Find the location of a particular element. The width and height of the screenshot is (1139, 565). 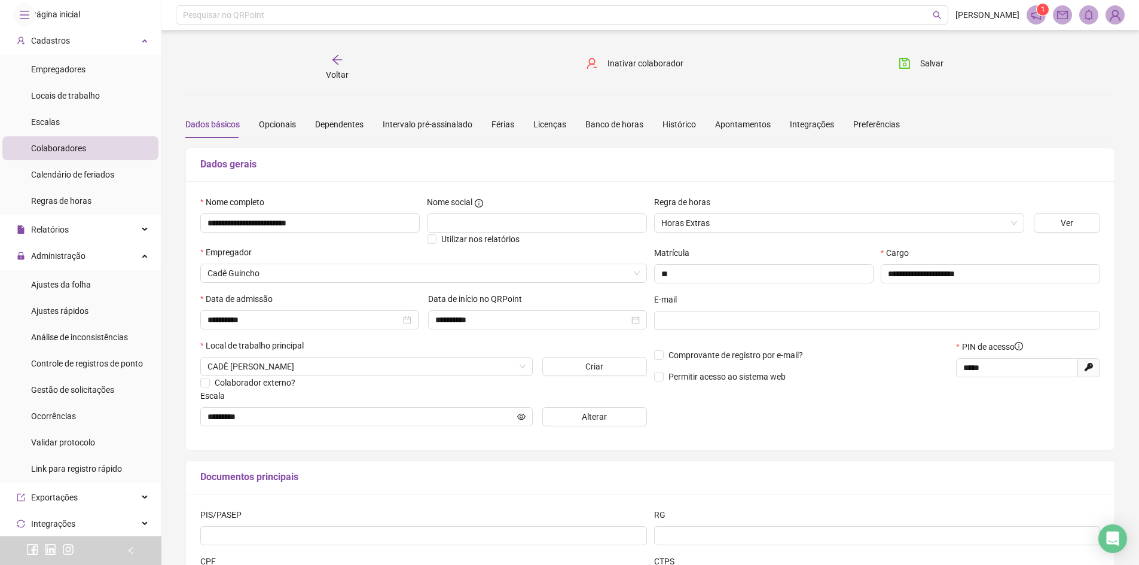

span: Ocorrências is located at coordinates (53, 416).